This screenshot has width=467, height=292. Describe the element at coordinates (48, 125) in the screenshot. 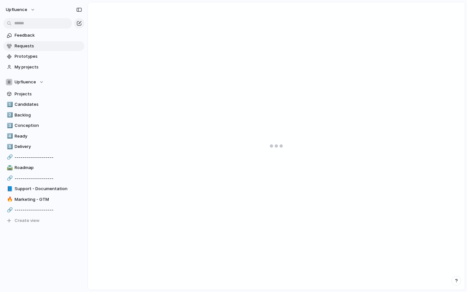

I see `span: Conception` at that location.